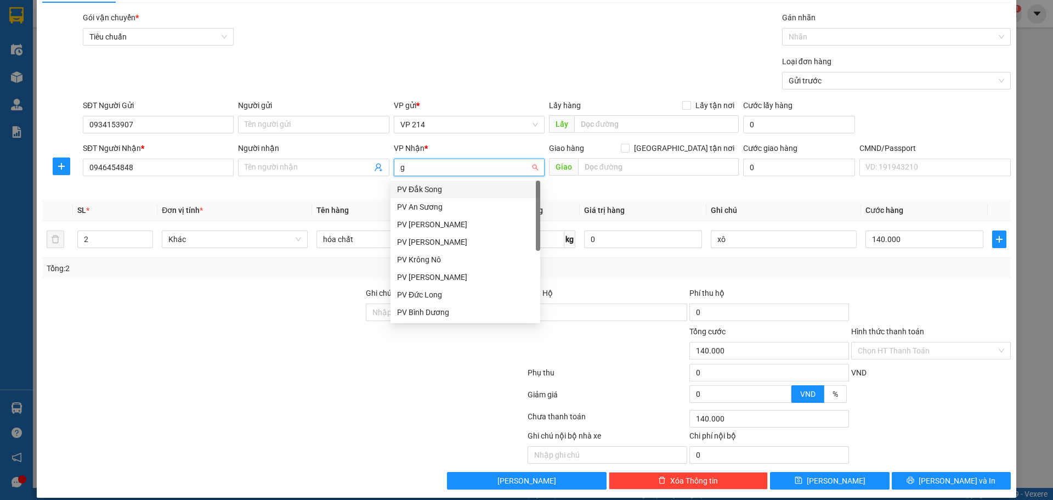  What do you see at coordinates (911, 480) in the screenshot?
I see `span: printer` at bounding box center [911, 480].